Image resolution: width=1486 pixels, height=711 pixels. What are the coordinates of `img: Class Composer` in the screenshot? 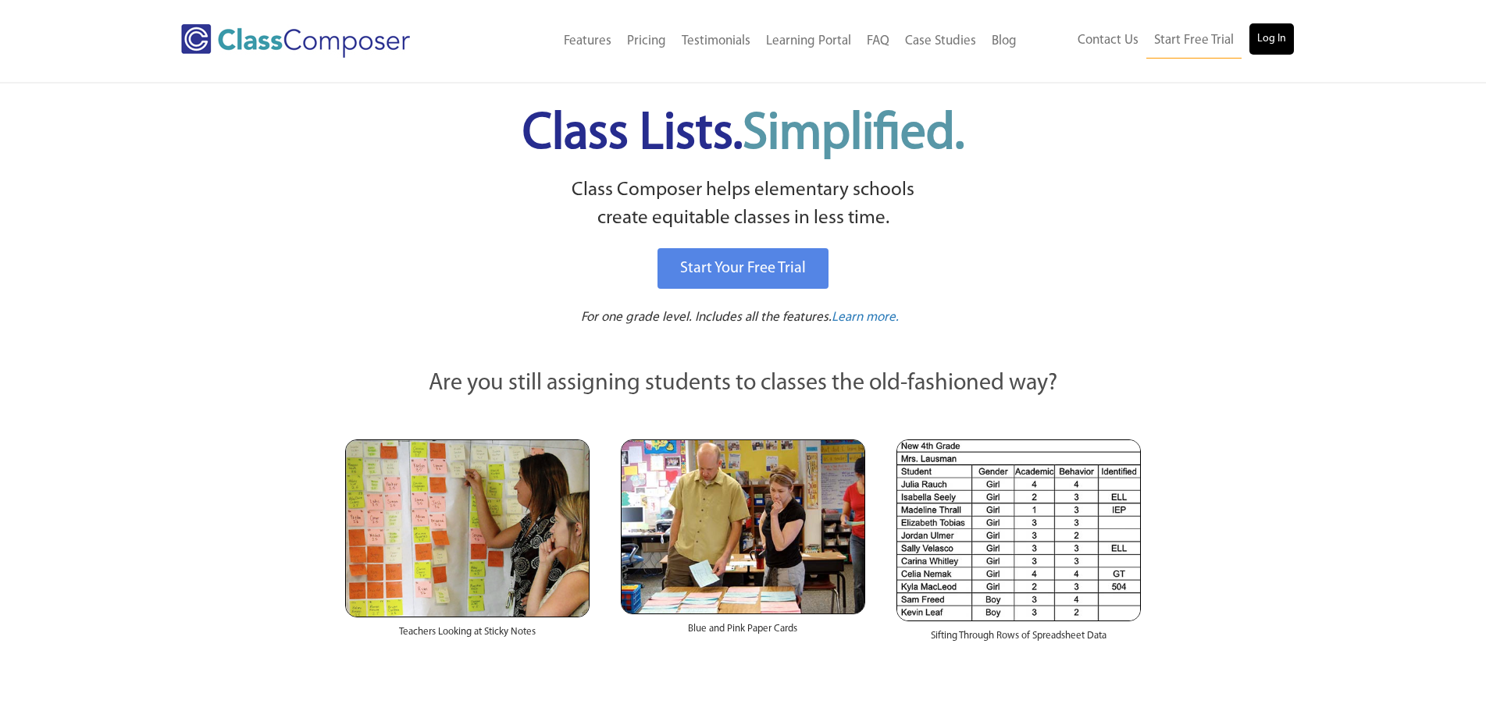 It's located at (295, 41).